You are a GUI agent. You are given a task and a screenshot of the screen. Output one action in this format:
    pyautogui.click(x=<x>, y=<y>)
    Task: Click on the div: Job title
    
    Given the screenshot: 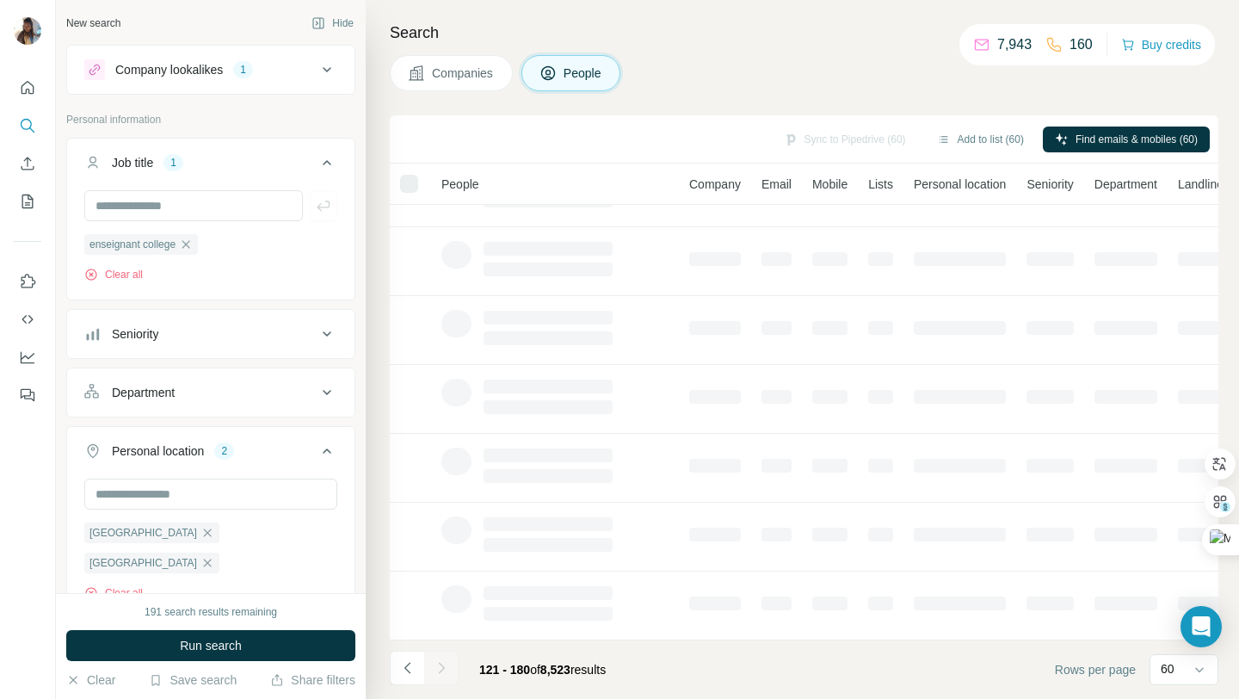 What is the action you would take?
    pyautogui.click(x=133, y=163)
    